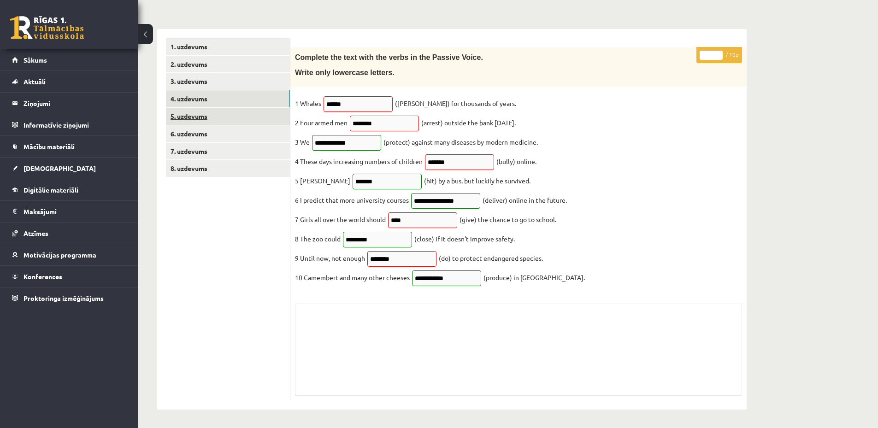 This screenshot has width=878, height=428. What do you see at coordinates (47, 28) in the screenshot?
I see `a: Rīgas 1. Tālmācības vidusskola` at bounding box center [47, 28].